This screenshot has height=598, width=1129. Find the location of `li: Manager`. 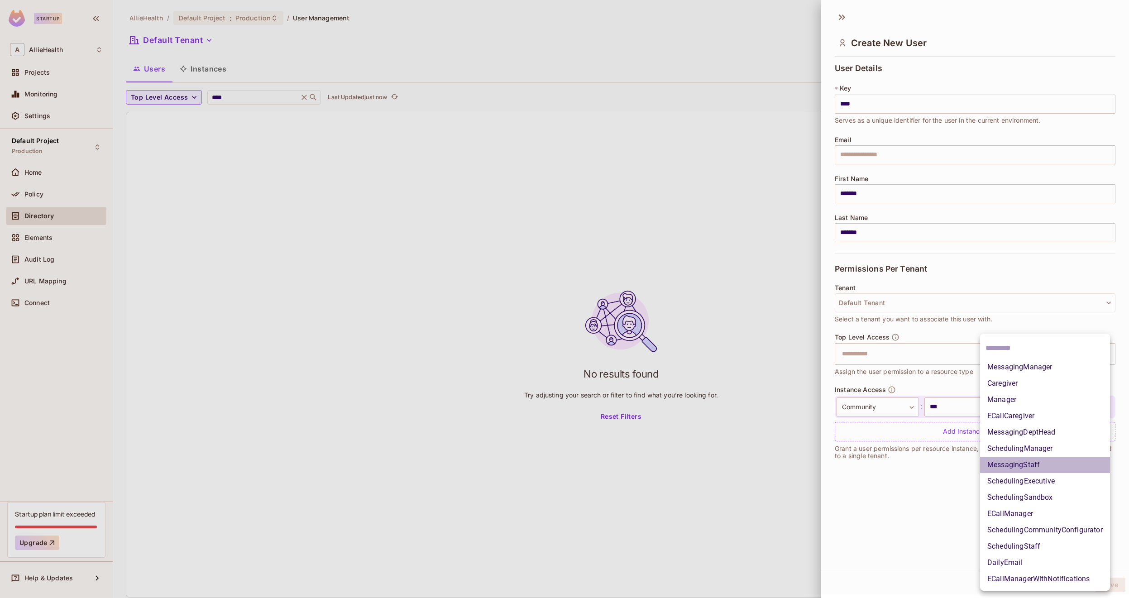

li: Manager is located at coordinates (1044, 400).